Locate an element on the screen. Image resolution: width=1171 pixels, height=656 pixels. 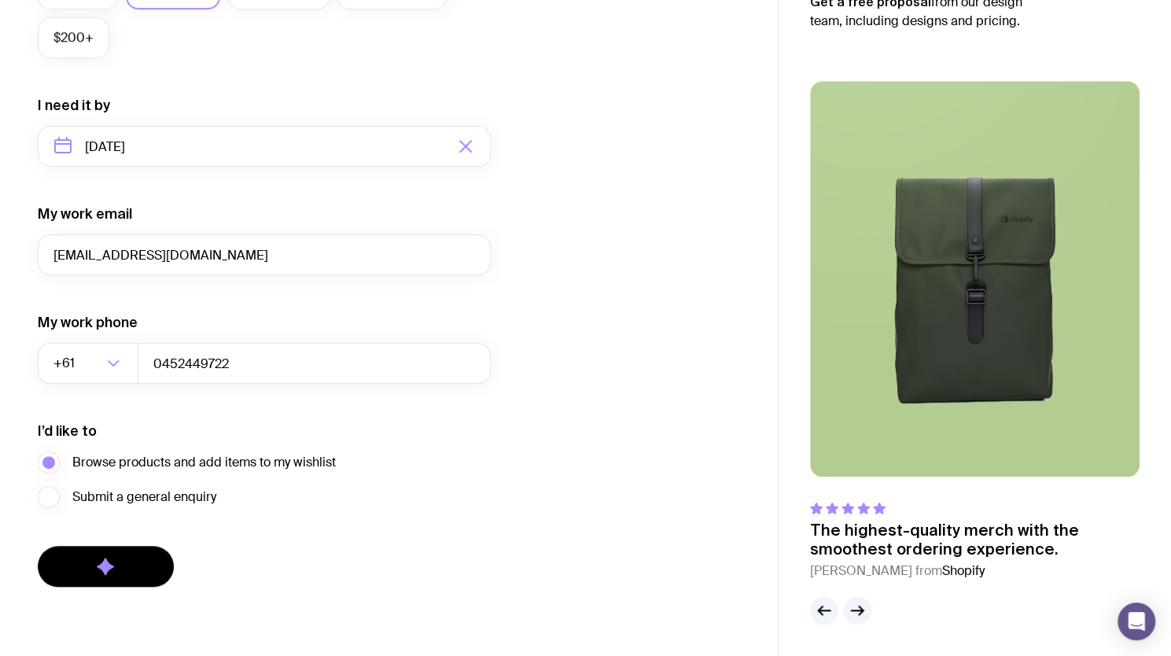
span: +61 is located at coordinates (65, 363).